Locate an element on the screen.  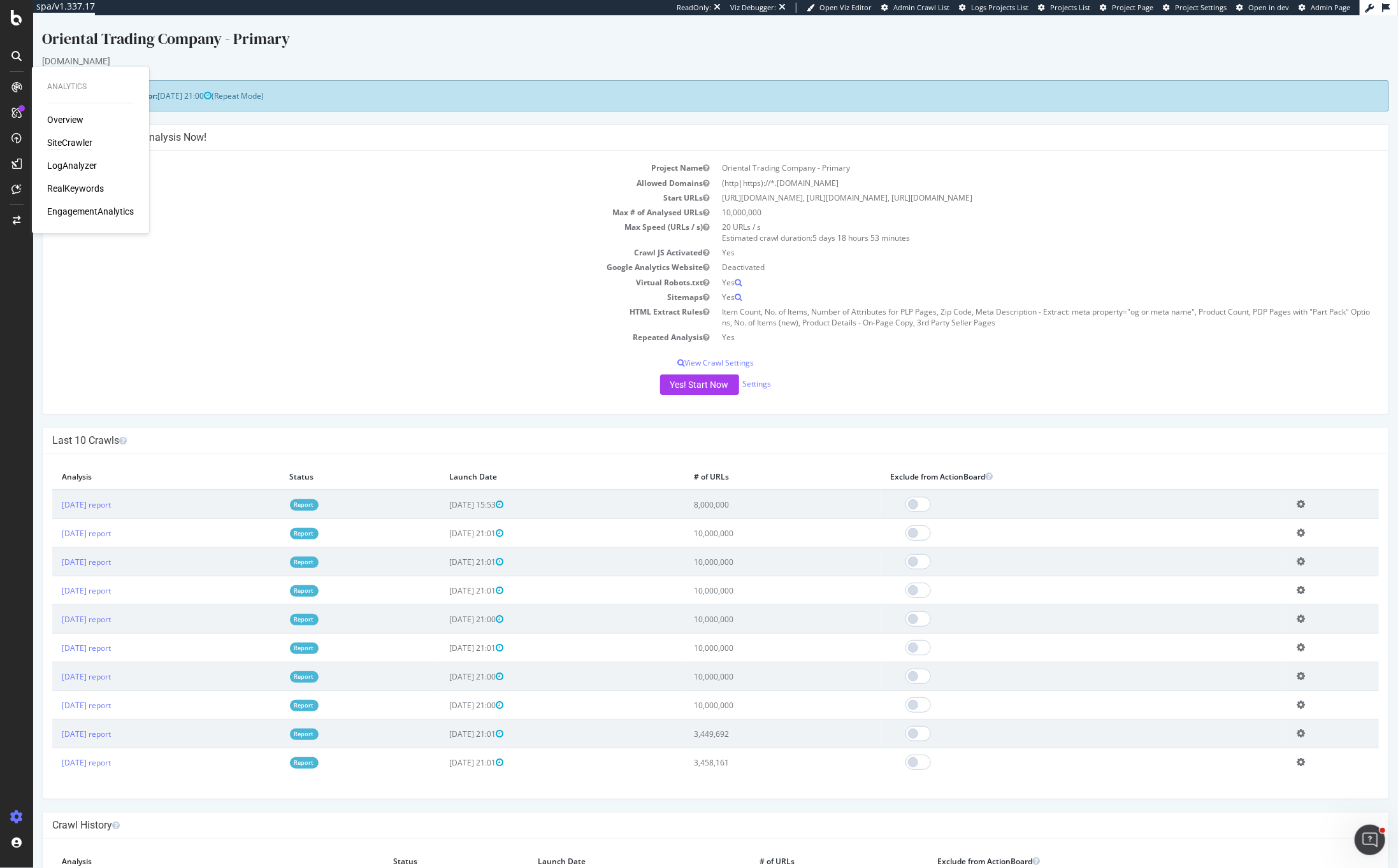
a: Overview is located at coordinates (65, 121).